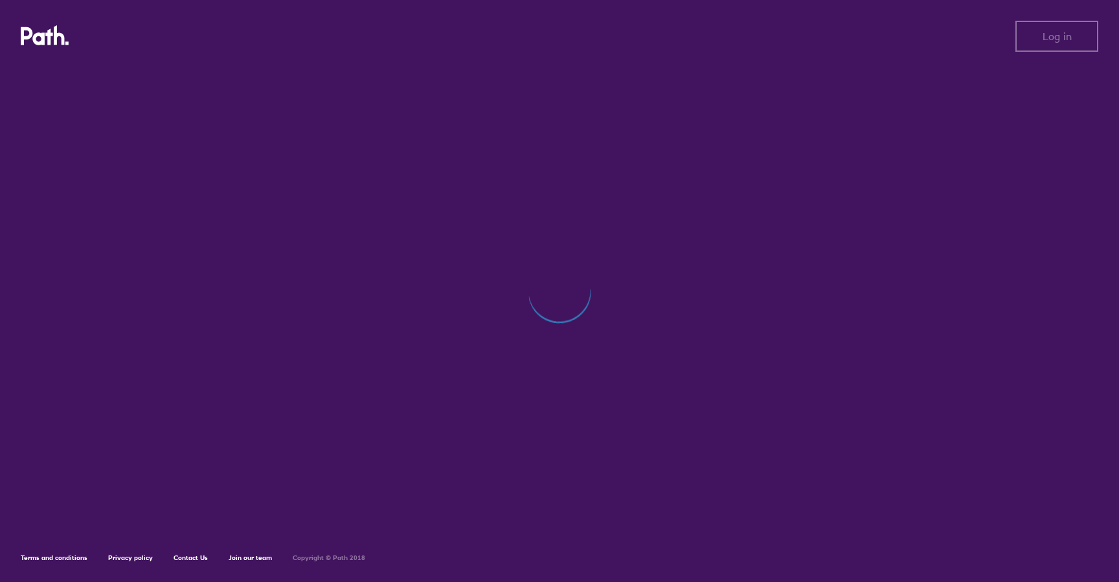 This screenshot has width=1119, height=582. I want to click on a: Terms and conditions, so click(54, 558).